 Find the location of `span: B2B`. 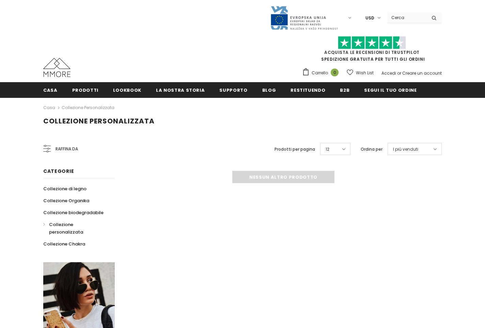

span: B2B is located at coordinates (345, 90).